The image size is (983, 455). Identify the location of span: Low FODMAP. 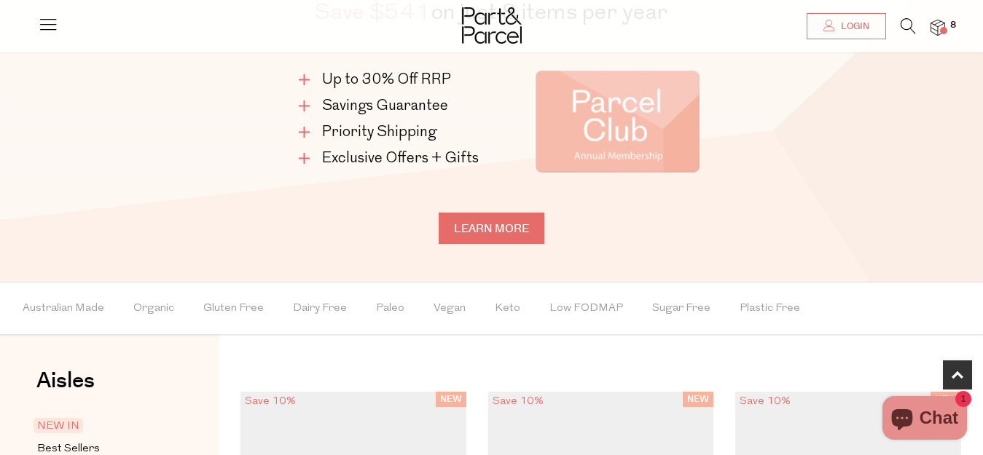
(586, 309).